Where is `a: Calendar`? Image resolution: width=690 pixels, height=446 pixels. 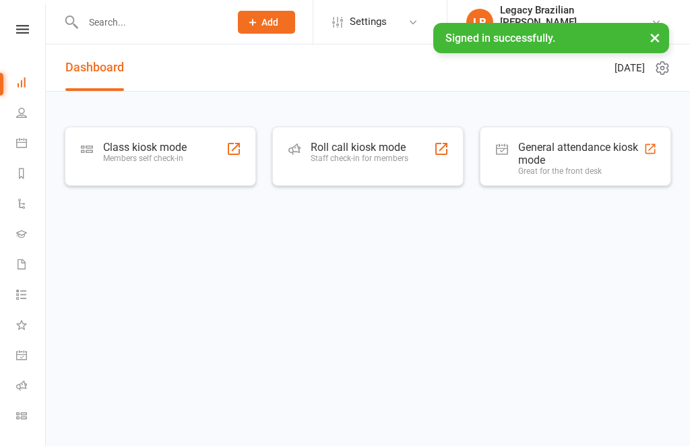
a: Calendar is located at coordinates (31, 144).